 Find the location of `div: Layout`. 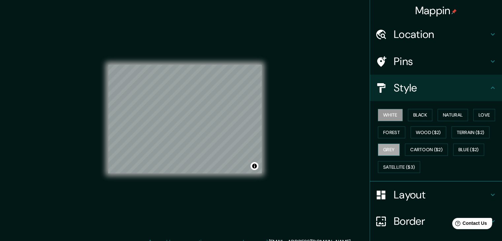

div: Layout is located at coordinates (436, 195).